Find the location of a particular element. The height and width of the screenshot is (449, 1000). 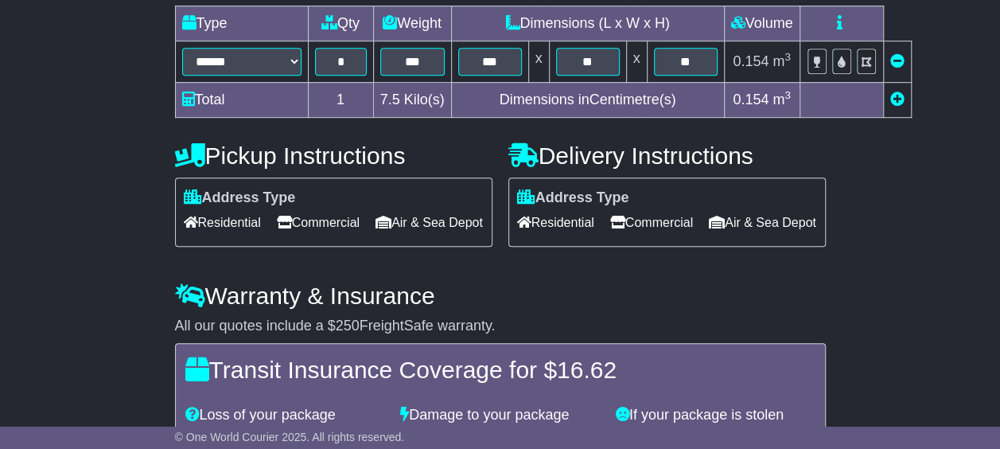

td: Total is located at coordinates (241, 99).